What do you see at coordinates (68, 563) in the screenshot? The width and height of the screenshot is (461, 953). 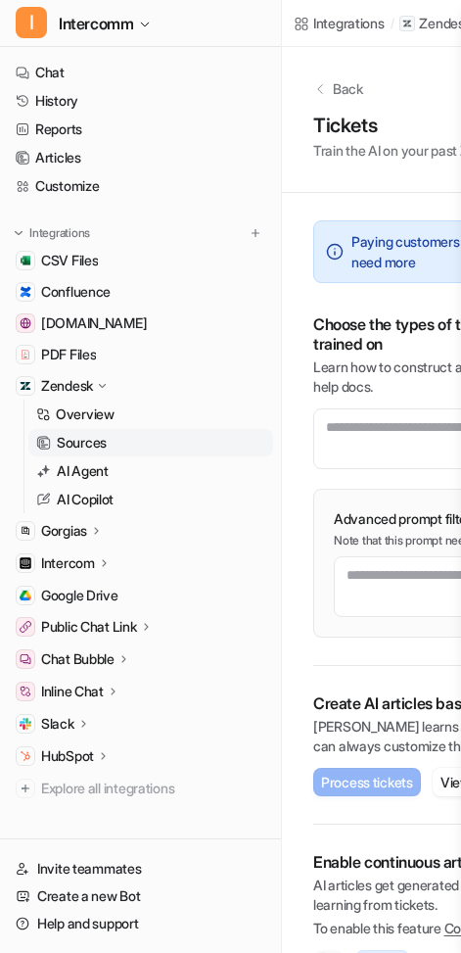 I see `p: Intercom` at bounding box center [68, 563].